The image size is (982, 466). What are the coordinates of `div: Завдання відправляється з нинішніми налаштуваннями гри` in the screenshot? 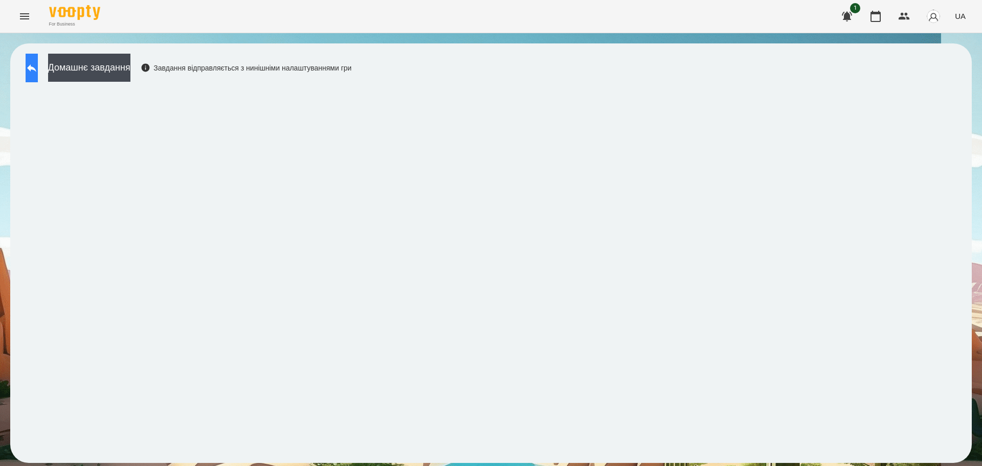 It's located at (246, 68).